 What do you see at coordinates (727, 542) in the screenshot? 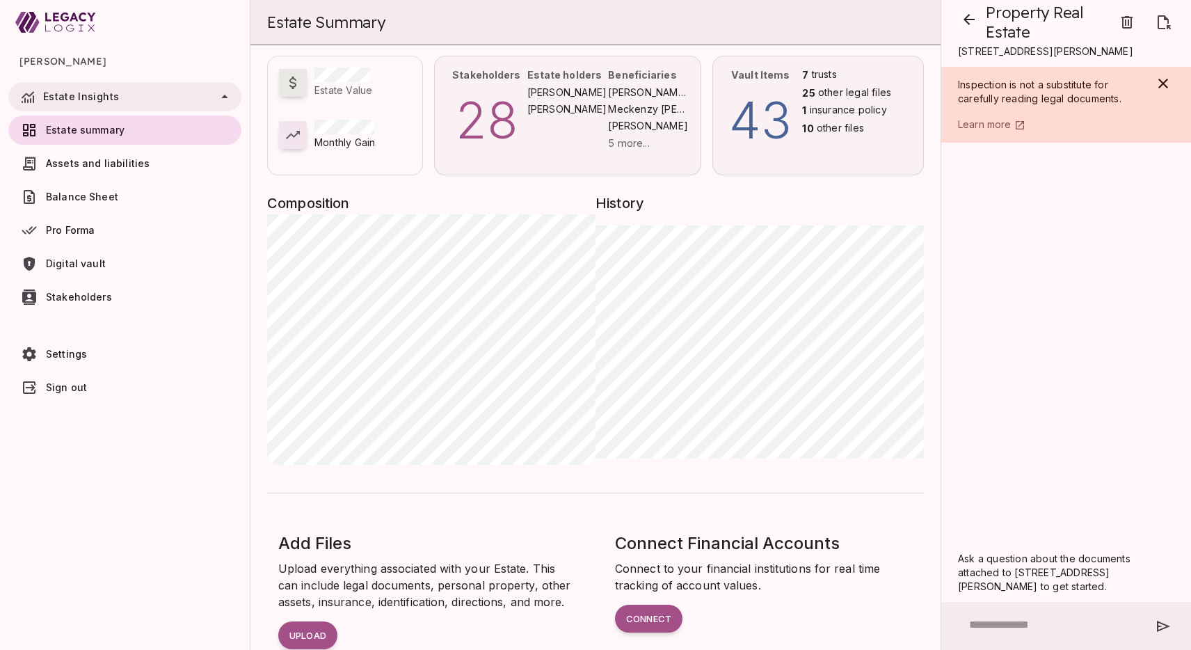
I see `span: Connect Financial Accounts` at bounding box center [727, 542].